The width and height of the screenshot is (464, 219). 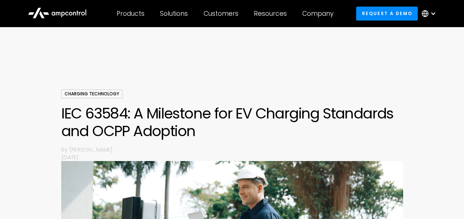 I want to click on h1: IEC 63584: A Milestone for EV Charging Standards and OCPP Adoption, so click(x=232, y=122).